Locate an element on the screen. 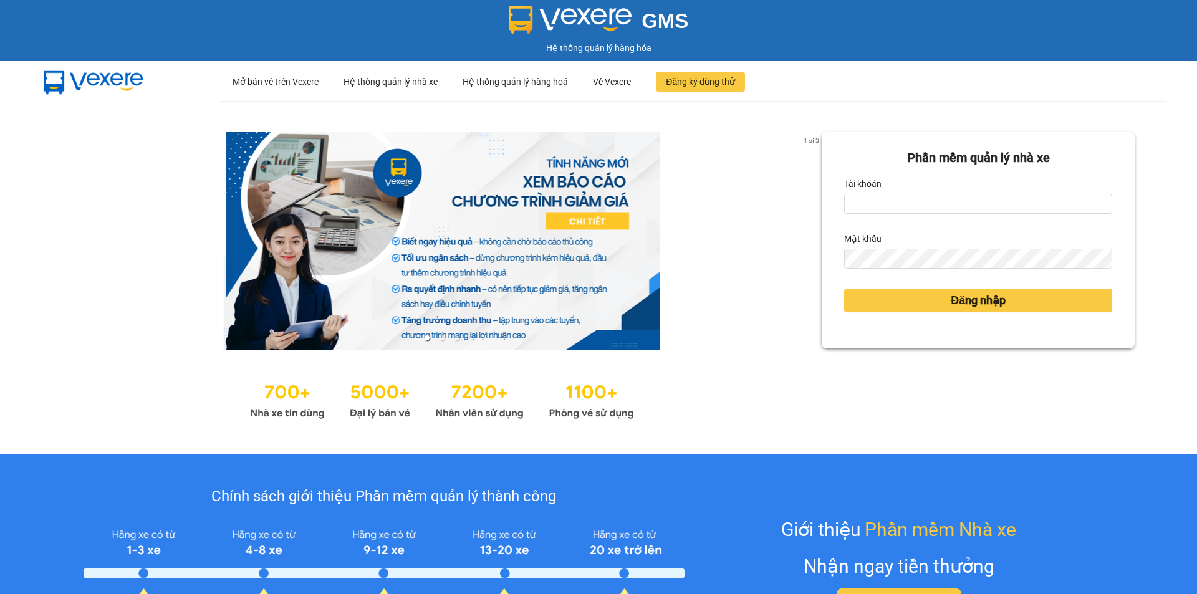 The image size is (1197, 594). div: Hệ thống quản lý nhà xe is located at coordinates (390, 82).